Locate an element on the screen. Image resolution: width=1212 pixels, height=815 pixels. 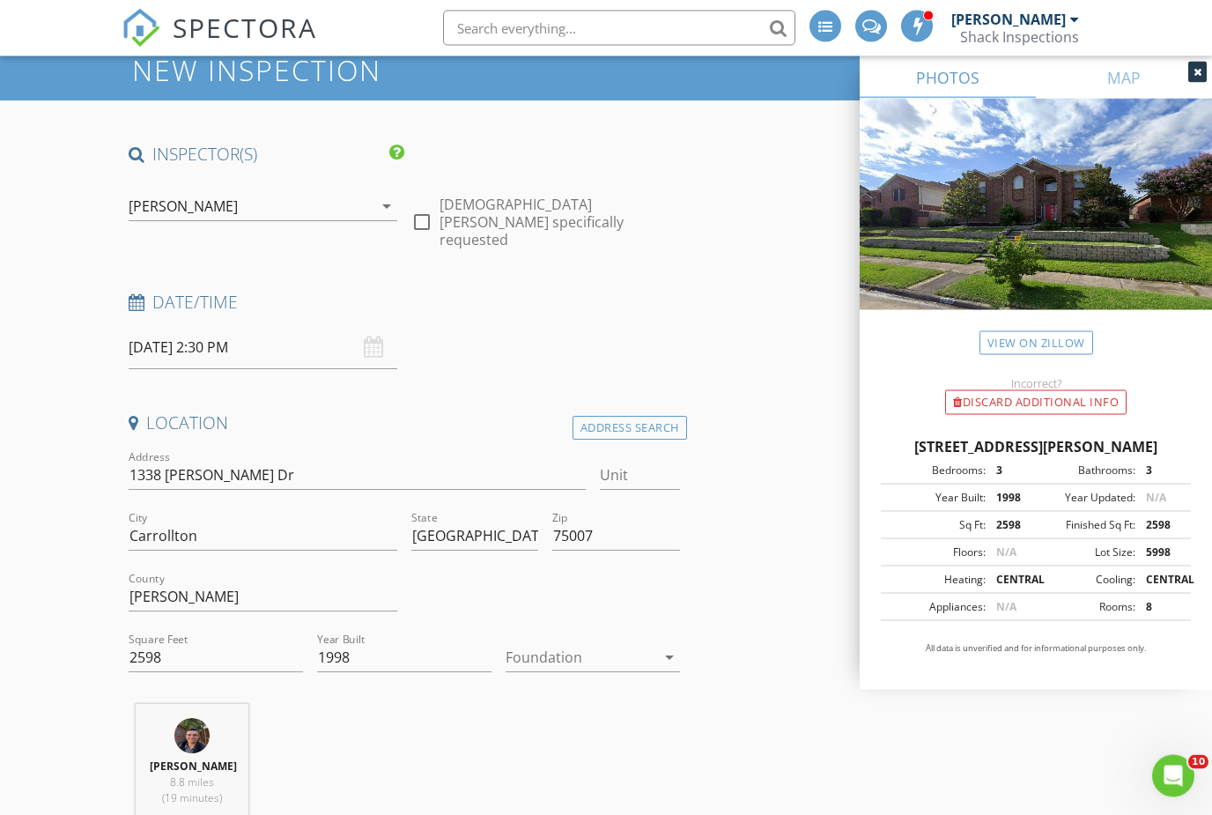
div: Bedrooms: is located at coordinates (935, 470).